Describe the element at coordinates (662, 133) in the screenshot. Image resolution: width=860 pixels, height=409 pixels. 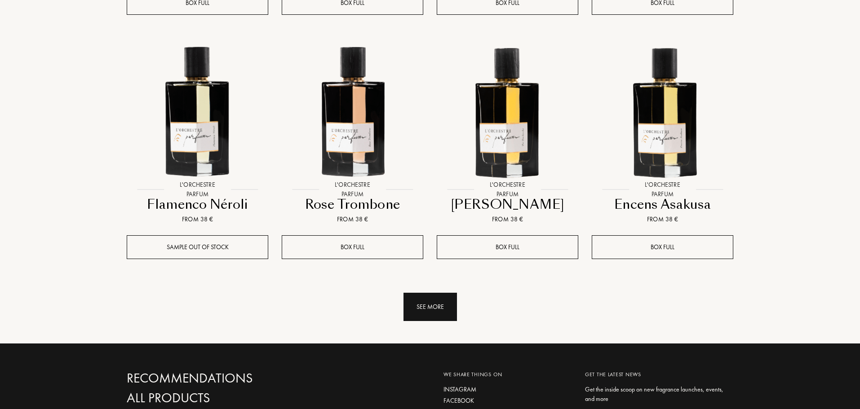
I see `a: Encens Asakusa L'Orchestre ParfumL'Orchestre ParfumEncens AsakusaFrom 38 €` at that location.